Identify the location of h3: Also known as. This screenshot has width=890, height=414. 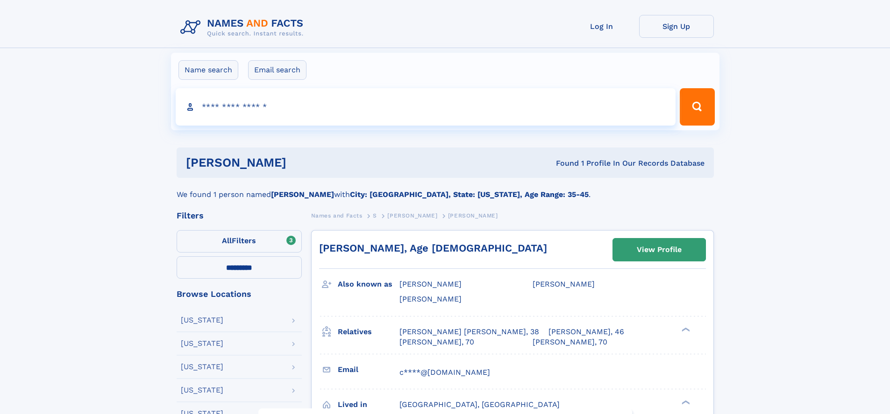
(368, 284).